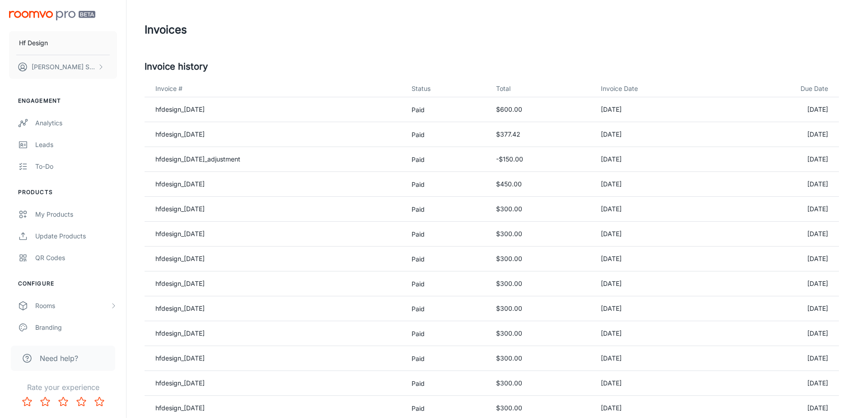 The image size is (857, 418). Describe the element at coordinates (99, 401) in the screenshot. I see `button: Rate 5 star` at that location.